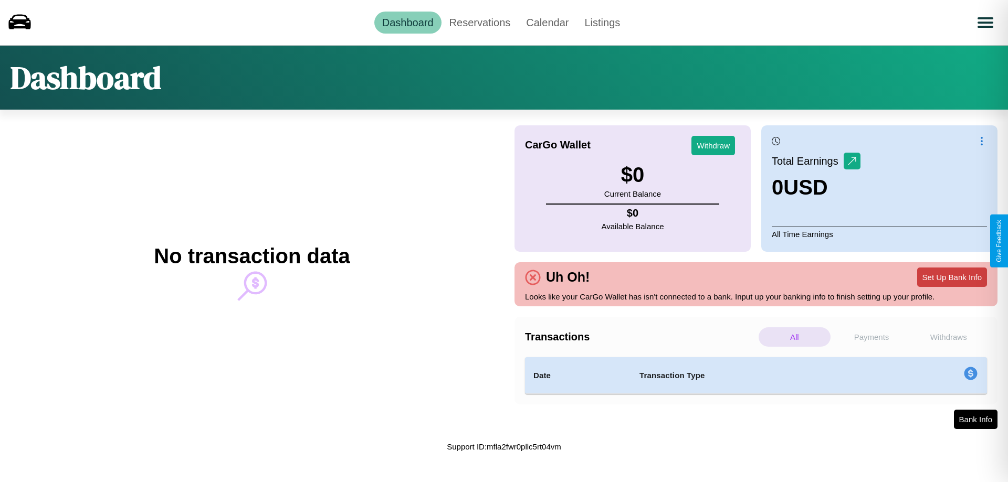 This screenshot has height=482, width=1008. I want to click on button: Open menu, so click(985, 23).